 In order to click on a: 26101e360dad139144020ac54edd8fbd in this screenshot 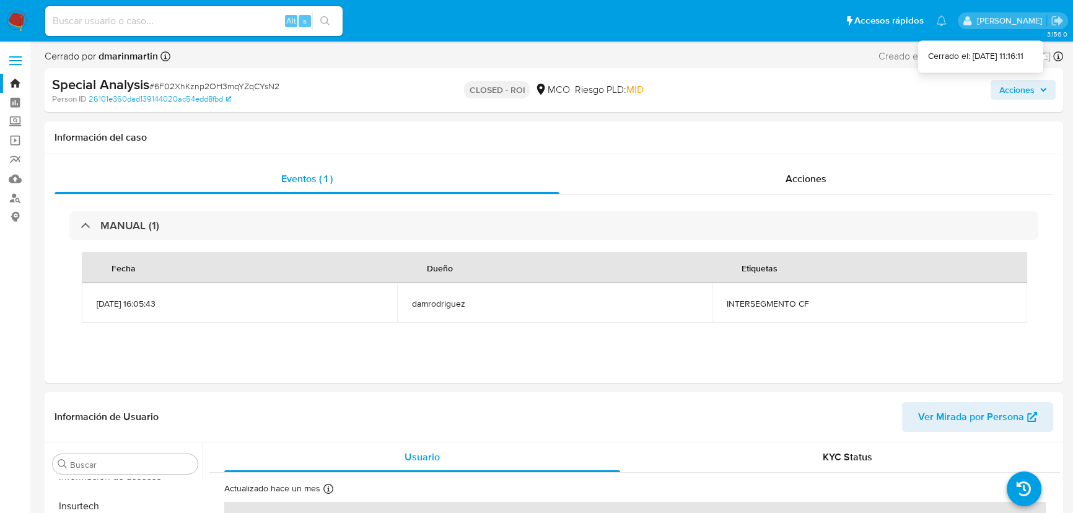, I will do `click(160, 99)`.